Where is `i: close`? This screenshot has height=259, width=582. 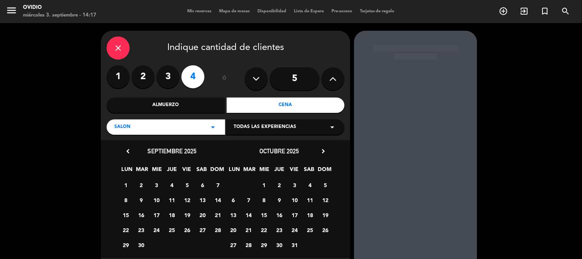
i: close is located at coordinates (118, 48).